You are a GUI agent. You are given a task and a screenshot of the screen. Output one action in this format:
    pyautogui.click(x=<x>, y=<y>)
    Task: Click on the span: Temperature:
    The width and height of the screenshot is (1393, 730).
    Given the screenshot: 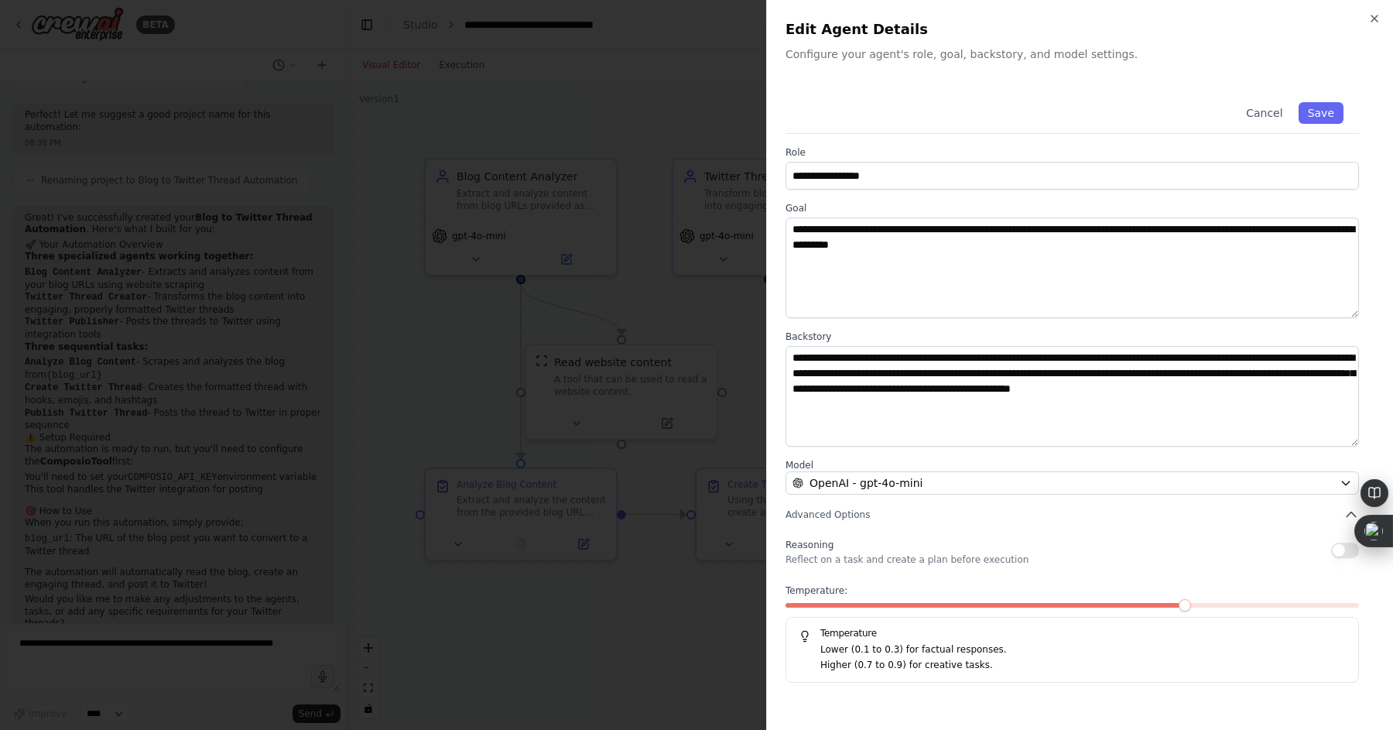 What is the action you would take?
    pyautogui.click(x=817, y=591)
    